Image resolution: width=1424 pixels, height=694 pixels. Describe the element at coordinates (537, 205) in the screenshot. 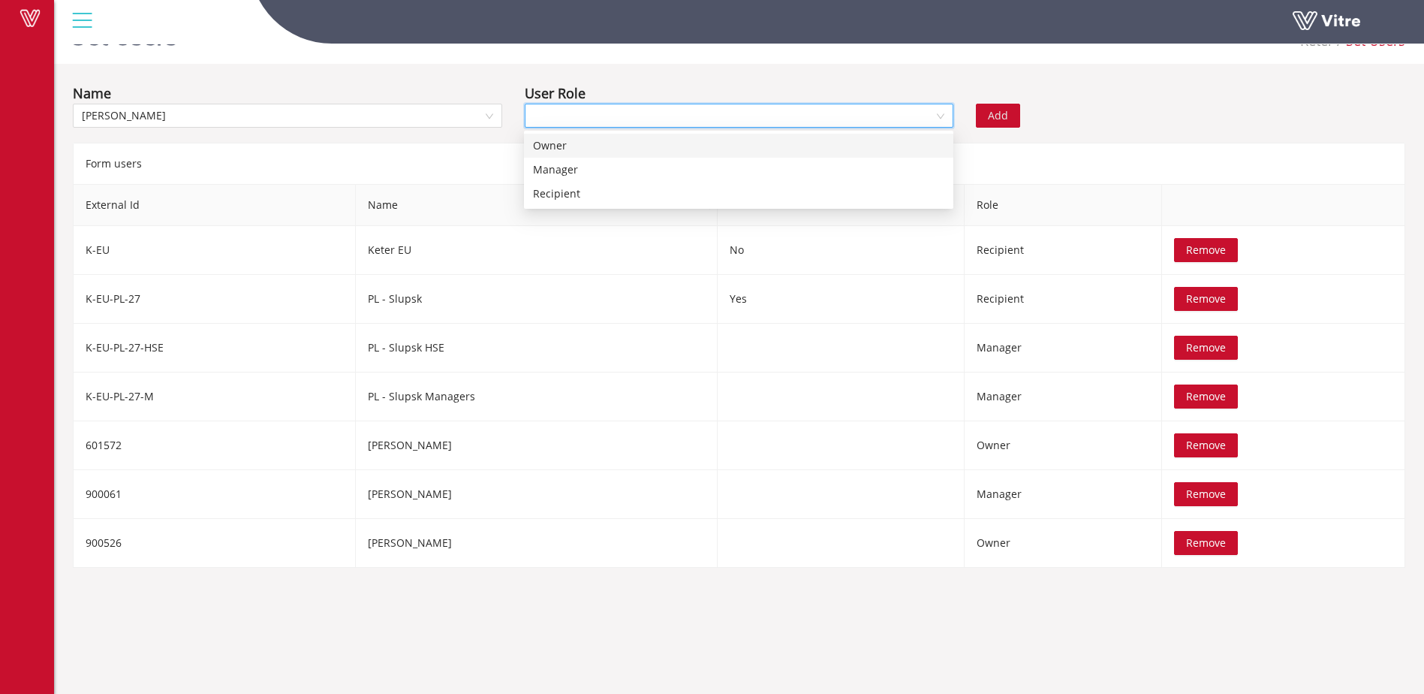

I see `span: Name` at that location.